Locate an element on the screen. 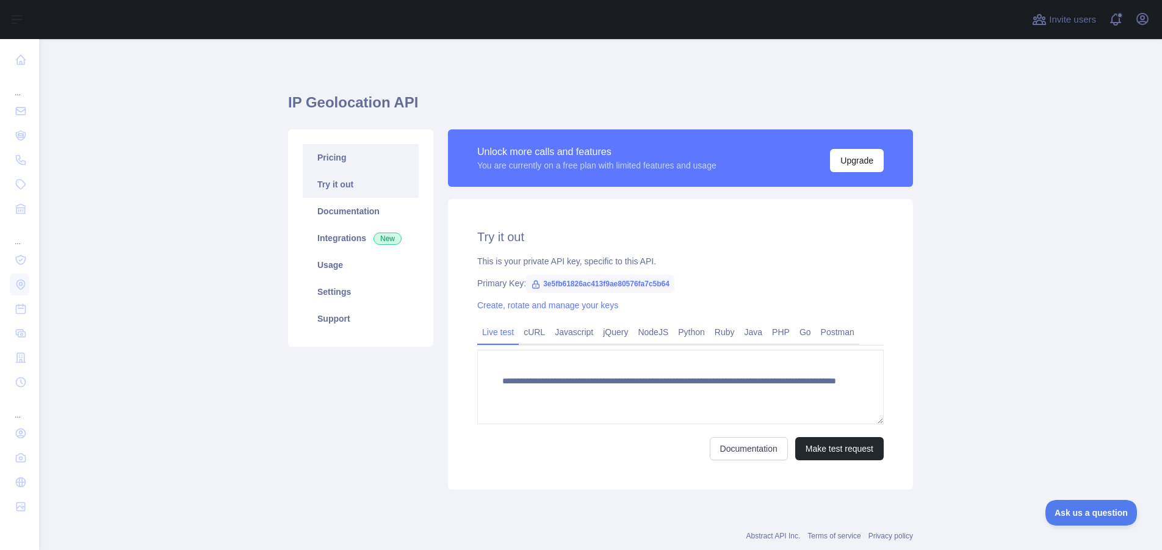 The width and height of the screenshot is (1162, 550). a: Privacy policy is located at coordinates (891, 536).